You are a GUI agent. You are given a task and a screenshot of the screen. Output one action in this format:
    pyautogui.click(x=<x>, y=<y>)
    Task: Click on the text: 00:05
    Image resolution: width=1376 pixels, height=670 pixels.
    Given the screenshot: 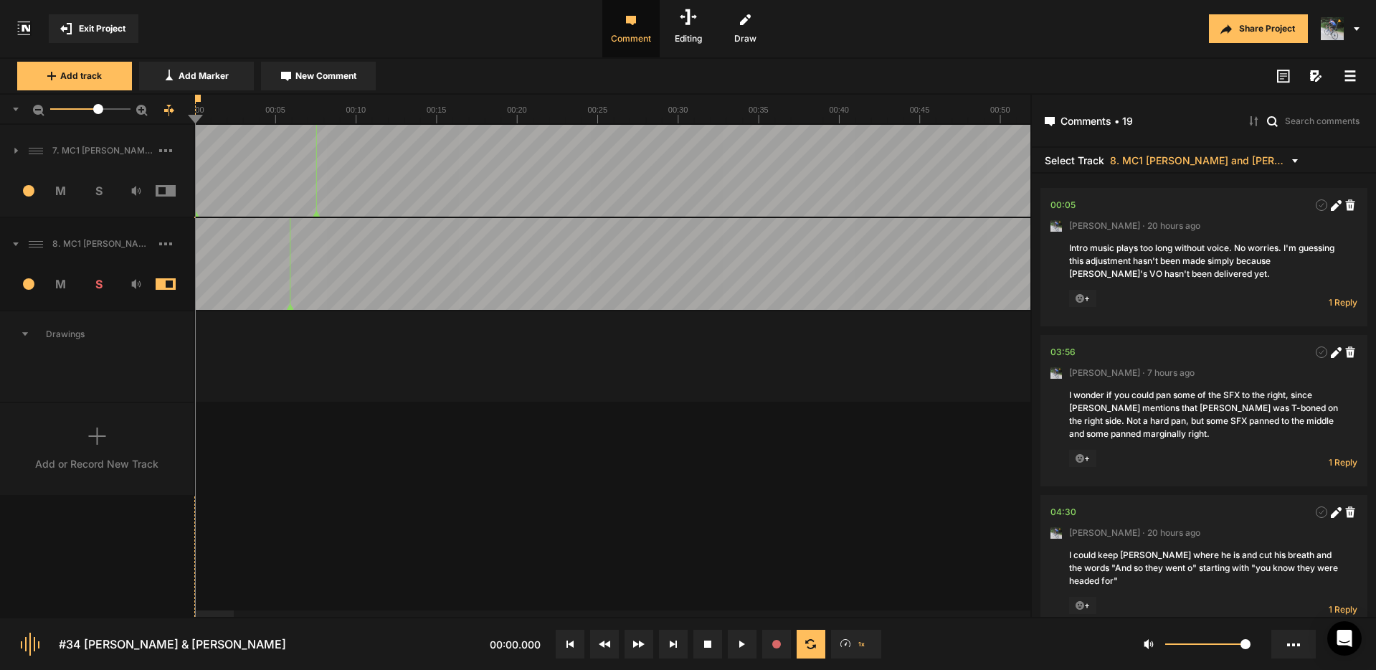 What is the action you would take?
    pyautogui.click(x=275, y=110)
    